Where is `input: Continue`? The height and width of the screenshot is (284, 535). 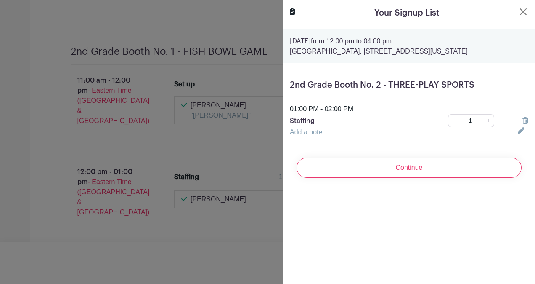
input: Continue is located at coordinates (409, 167).